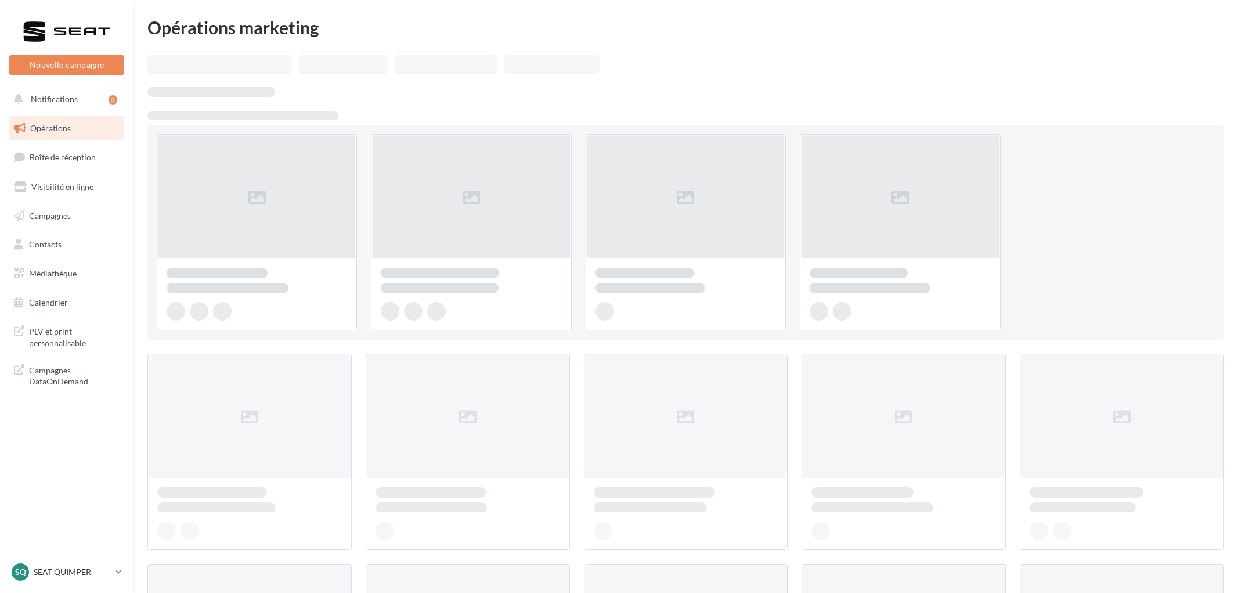  I want to click on span: SQ, so click(20, 572).